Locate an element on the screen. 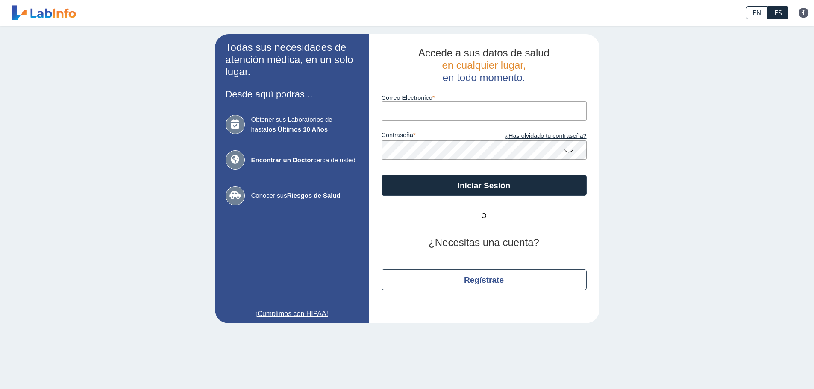  span: O is located at coordinates (484, 216).